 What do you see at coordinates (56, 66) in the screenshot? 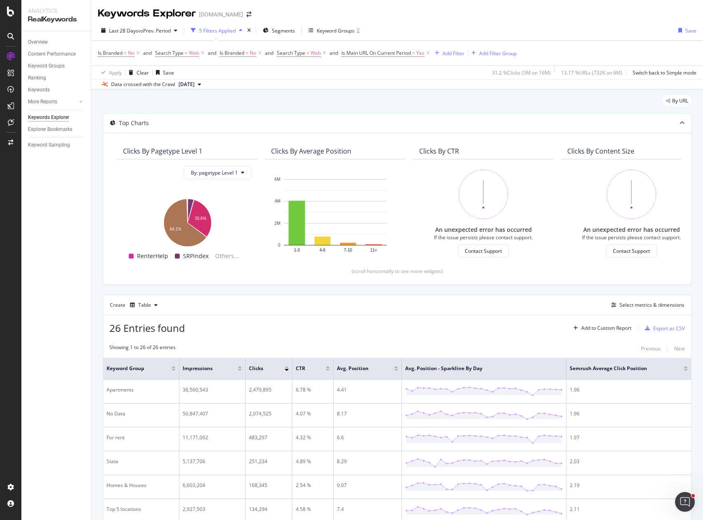
I see `a: Keyword Groups` at bounding box center [56, 66].